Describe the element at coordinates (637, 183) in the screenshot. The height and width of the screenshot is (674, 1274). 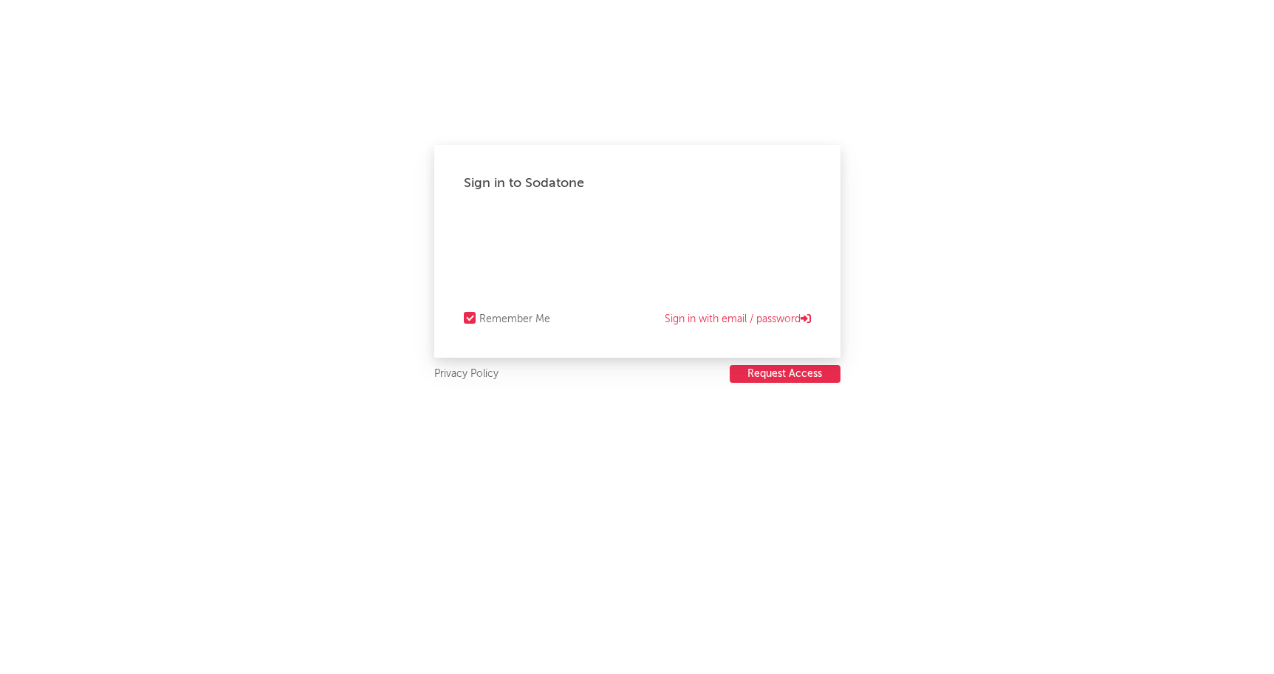
I see `div: Sign in to Sodatone` at that location.